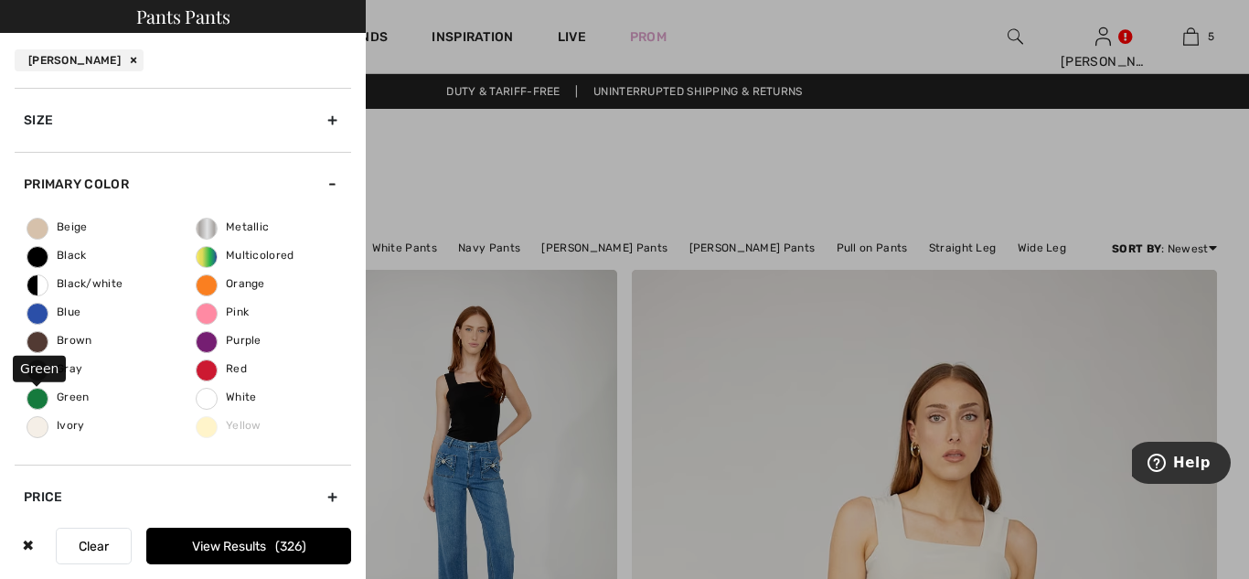  I want to click on span: Yellow, so click(229, 425).